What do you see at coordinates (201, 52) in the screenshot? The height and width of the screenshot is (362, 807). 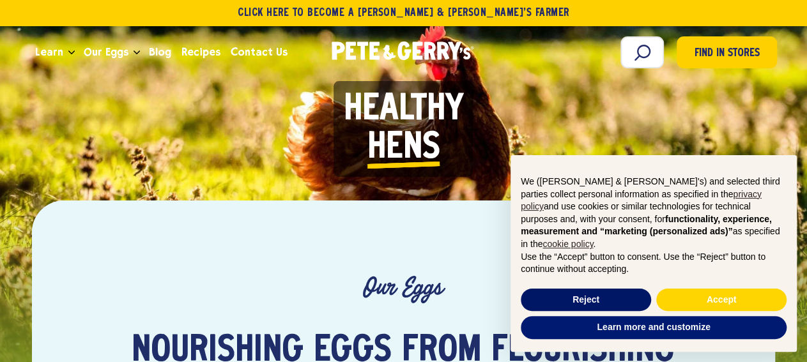 I see `a: Recipes` at bounding box center [201, 52].